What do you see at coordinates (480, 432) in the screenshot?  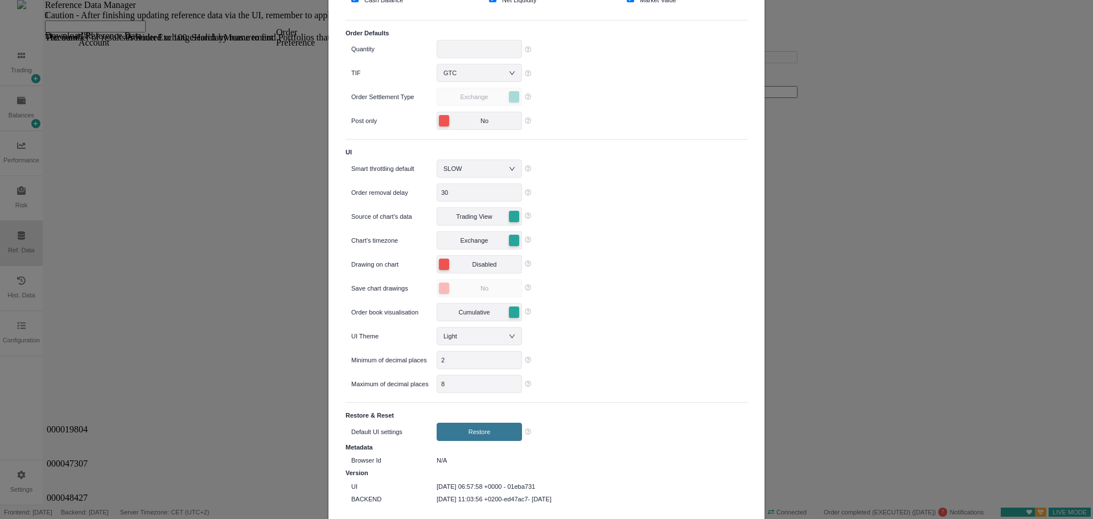 I see `button: Restore` at bounding box center [480, 432].